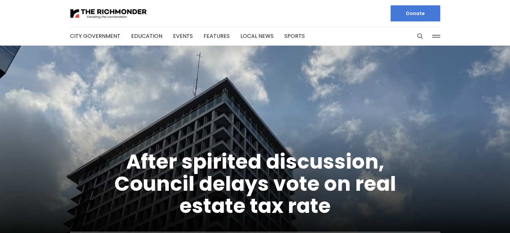 This screenshot has width=510, height=233. Describe the element at coordinates (183, 36) in the screenshot. I see `a: Events` at that location.